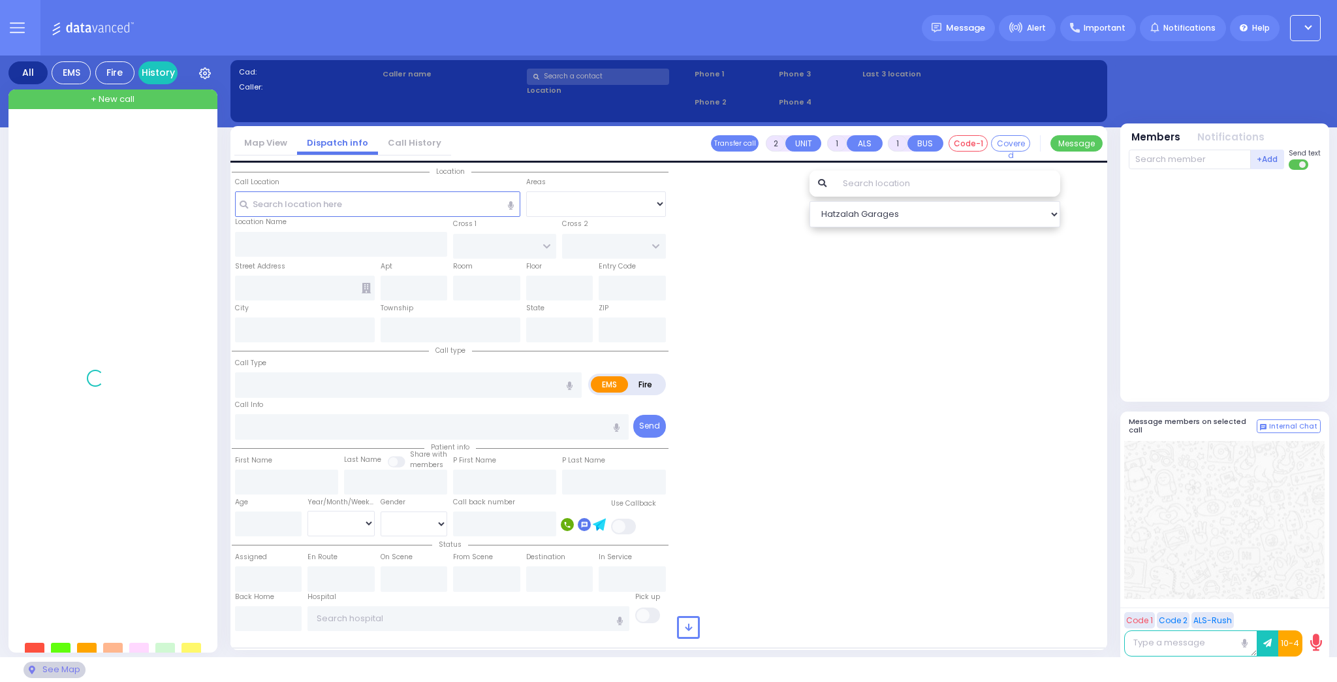  What do you see at coordinates (112, 99) in the screenshot?
I see `span: + New call` at bounding box center [112, 99].